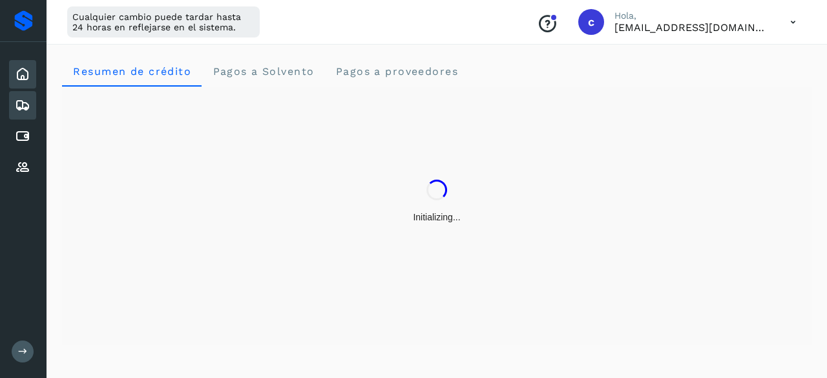 This screenshot has width=827, height=378. What do you see at coordinates (692, 15) in the screenshot?
I see `p: Hola,` at bounding box center [692, 15].